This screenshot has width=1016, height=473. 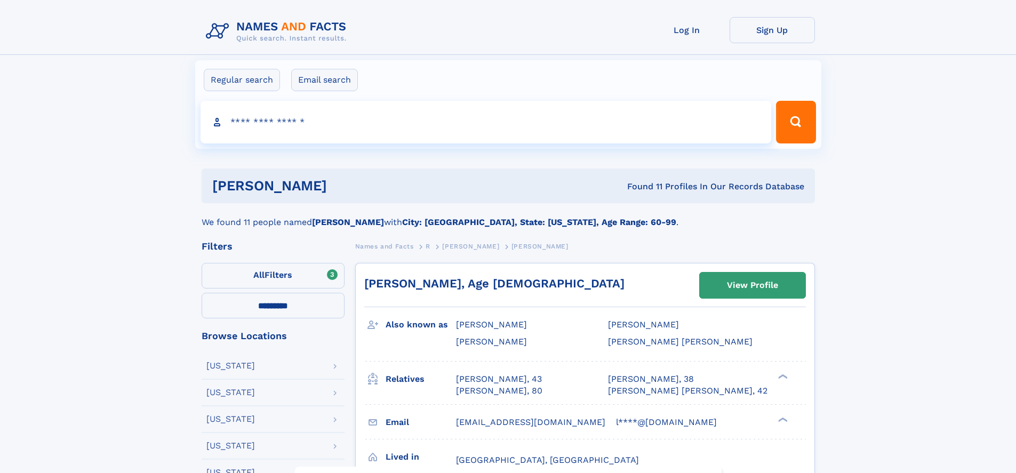 I want to click on span: All, so click(x=259, y=275).